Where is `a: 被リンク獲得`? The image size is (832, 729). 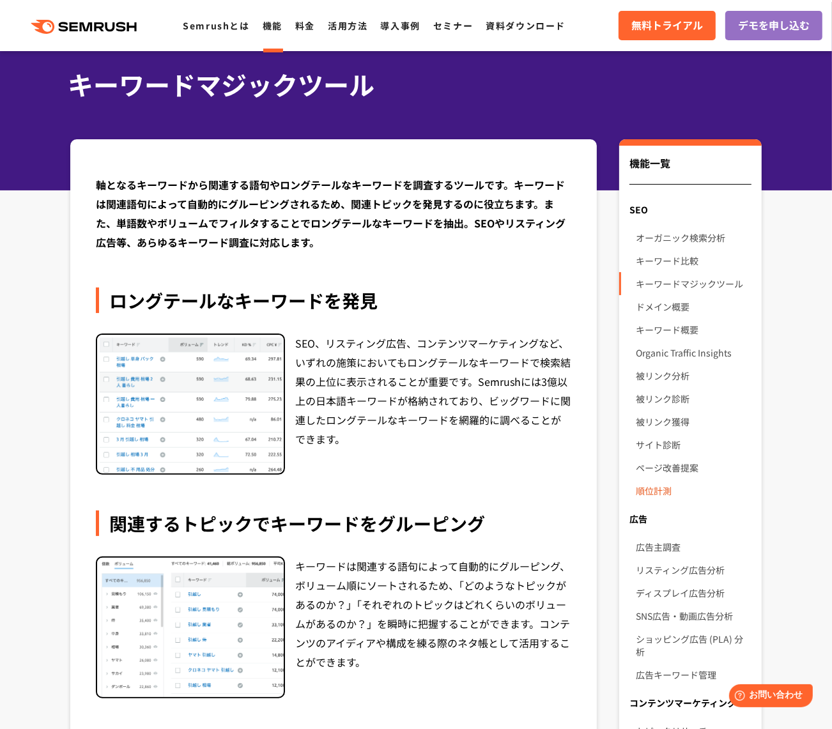 a: 被リンク獲得 is located at coordinates (694, 422).